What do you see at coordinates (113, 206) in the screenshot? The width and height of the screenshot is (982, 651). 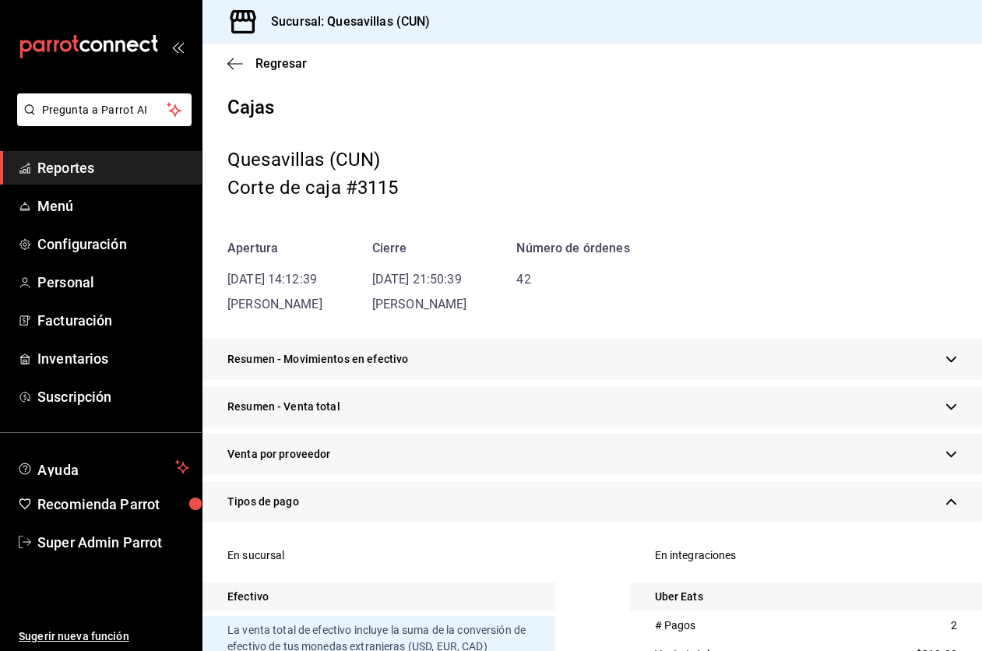 I see `span: Menú` at bounding box center [113, 206].